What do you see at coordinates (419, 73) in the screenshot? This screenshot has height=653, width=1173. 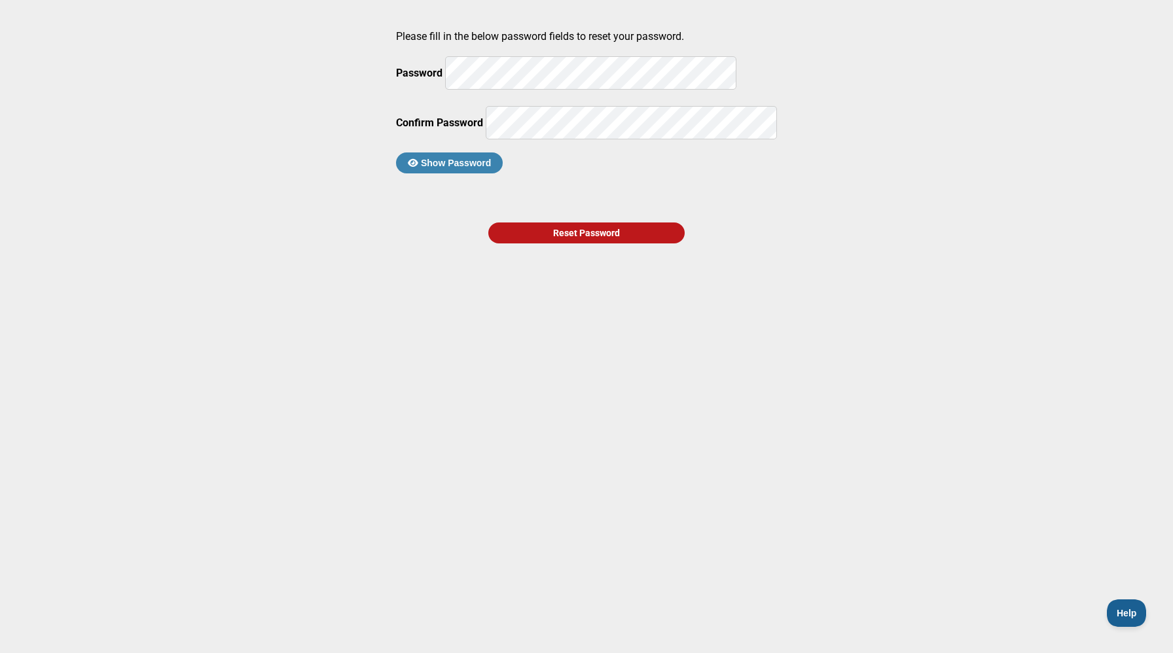 I see `label: Password` at bounding box center [419, 73].